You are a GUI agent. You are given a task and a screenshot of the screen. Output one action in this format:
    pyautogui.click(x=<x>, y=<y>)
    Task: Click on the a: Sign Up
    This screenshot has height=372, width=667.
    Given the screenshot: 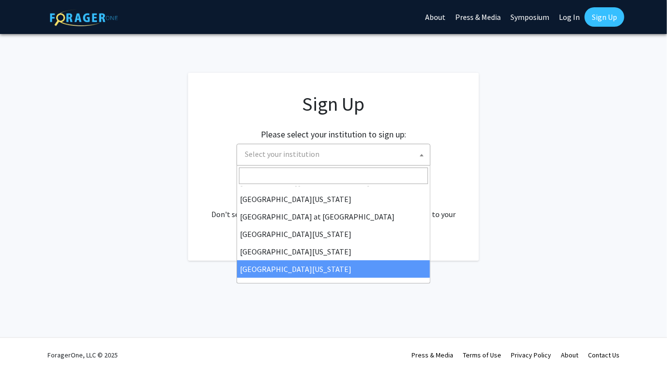 What is the action you would take?
    pyautogui.click(x=605, y=17)
    